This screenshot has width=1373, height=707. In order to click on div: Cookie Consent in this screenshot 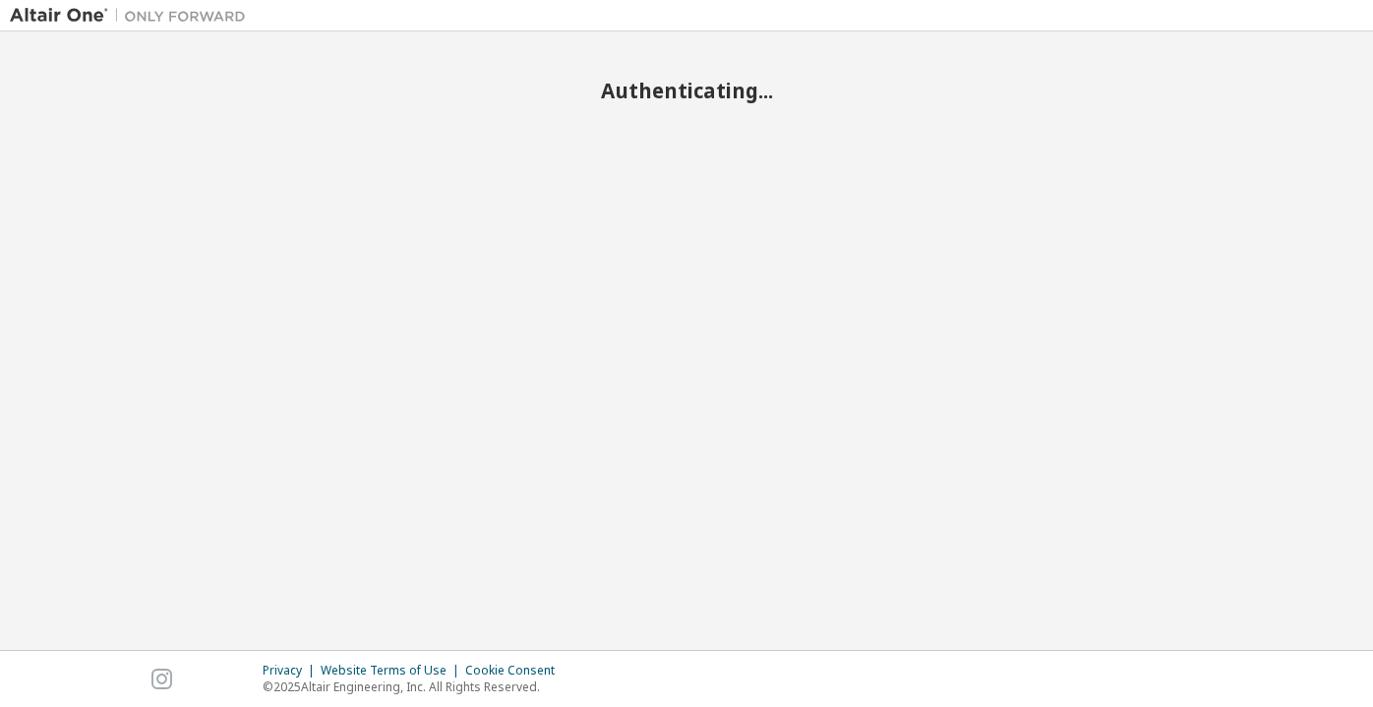, I will do `click(515, 671)`.